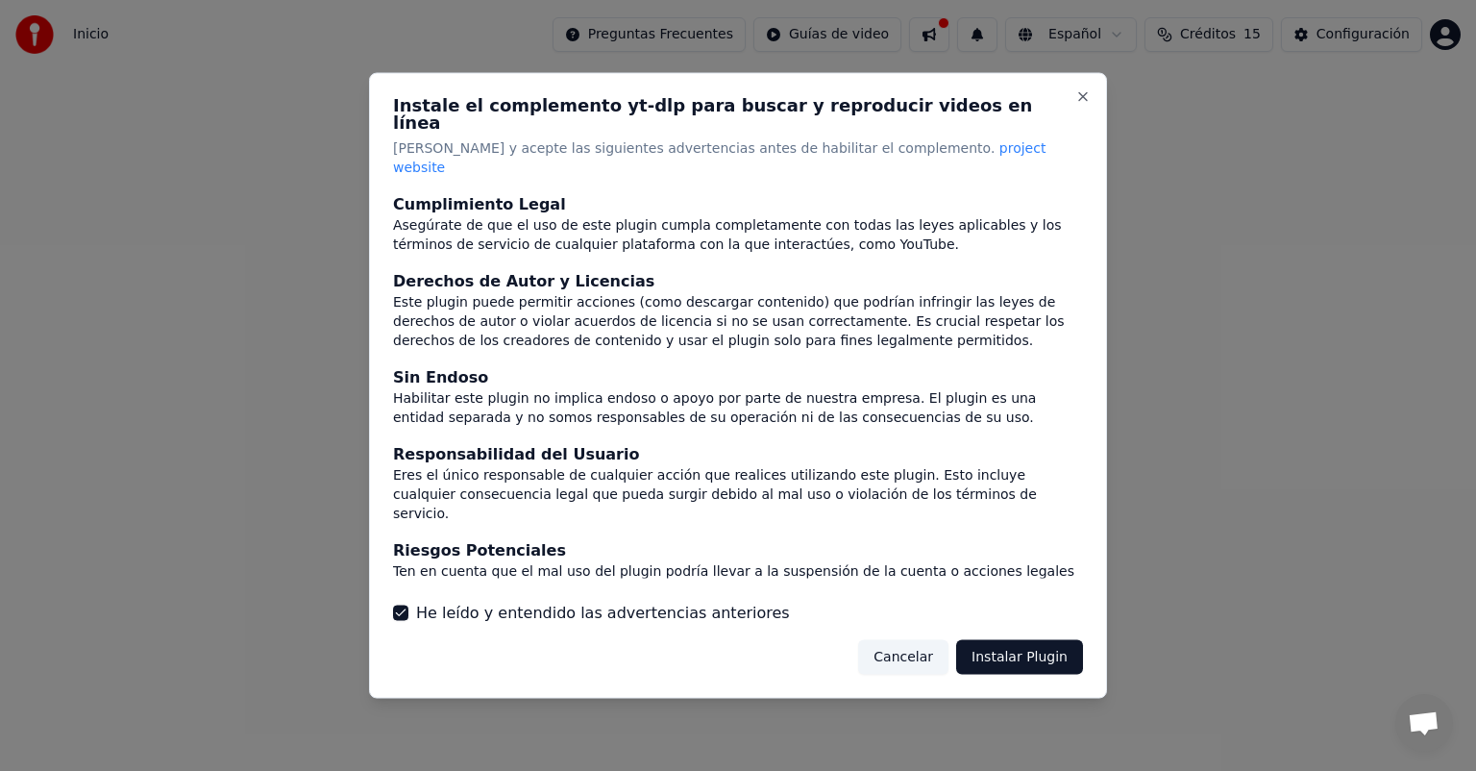 The width and height of the screenshot is (1476, 771). What do you see at coordinates (738, 580) in the screenshot?
I see `div: Ten en cuenta que el mal uso del plugin podría llevar a la suspensión de la cuenta o acciones leg...` at bounding box center [738, 580].